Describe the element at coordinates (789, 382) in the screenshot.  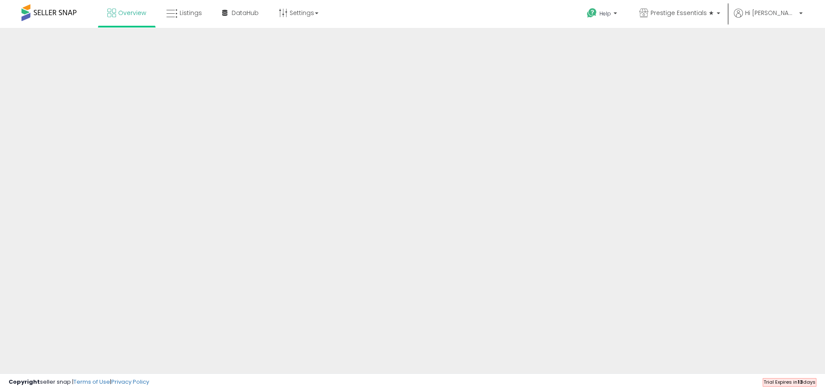
I see `span: Trial Expires in days` at that location.